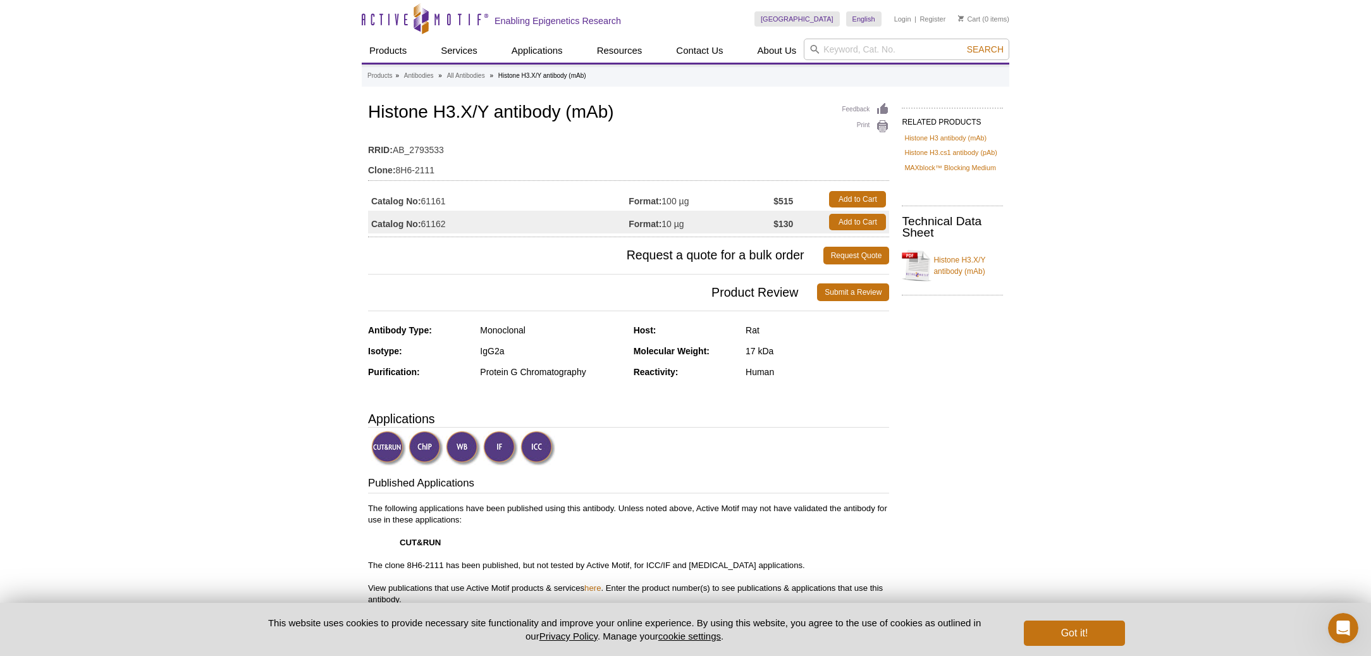 The image size is (1371, 656). Describe the element at coordinates (382, 170) in the screenshot. I see `strong: Clone:` at that location.